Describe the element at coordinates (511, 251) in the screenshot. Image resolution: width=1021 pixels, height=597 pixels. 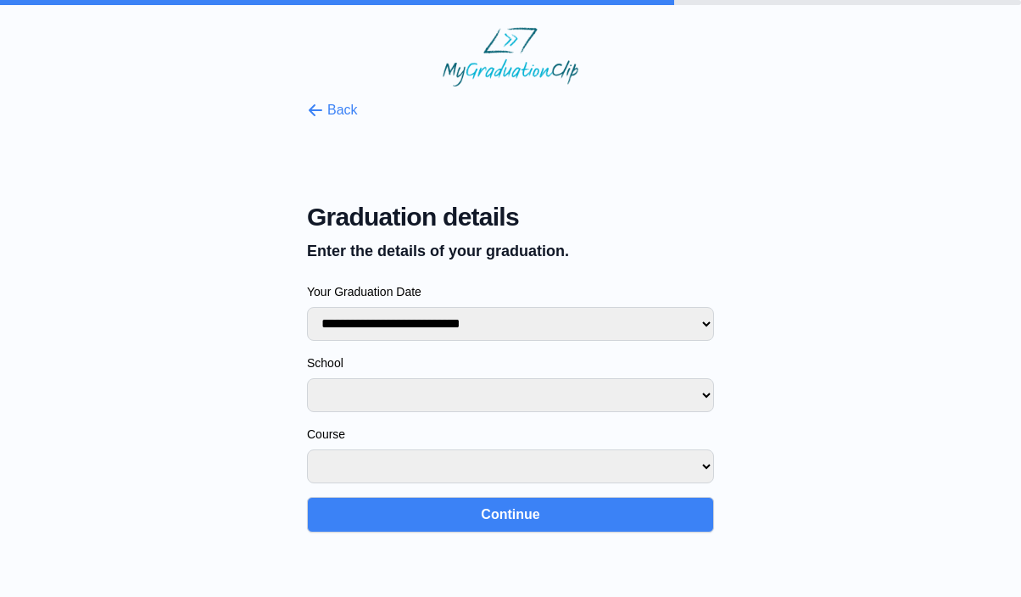
I see `p: Enter the details of your graduation.` at that location.